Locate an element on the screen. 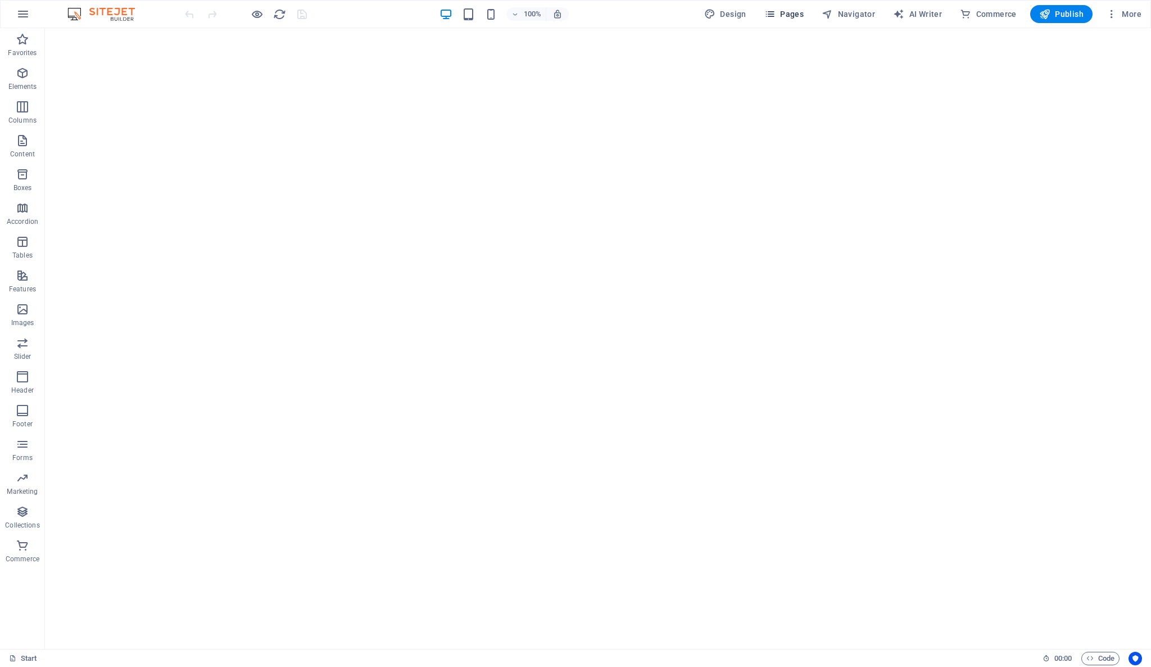 Image resolution: width=1151 pixels, height=667 pixels. span: Design is located at coordinates (725, 14).